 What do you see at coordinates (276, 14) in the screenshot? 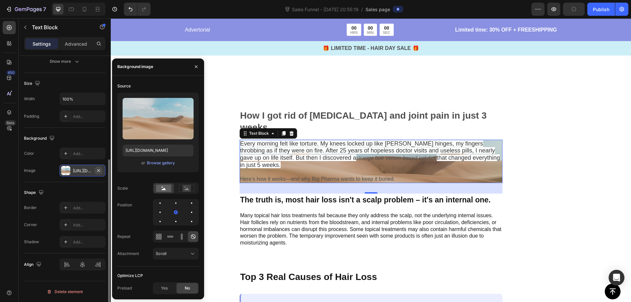
I see `p: SEC` at bounding box center [276, 14].